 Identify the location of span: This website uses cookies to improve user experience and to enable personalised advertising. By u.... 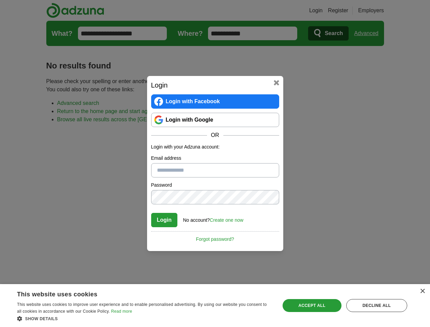
(142, 308).